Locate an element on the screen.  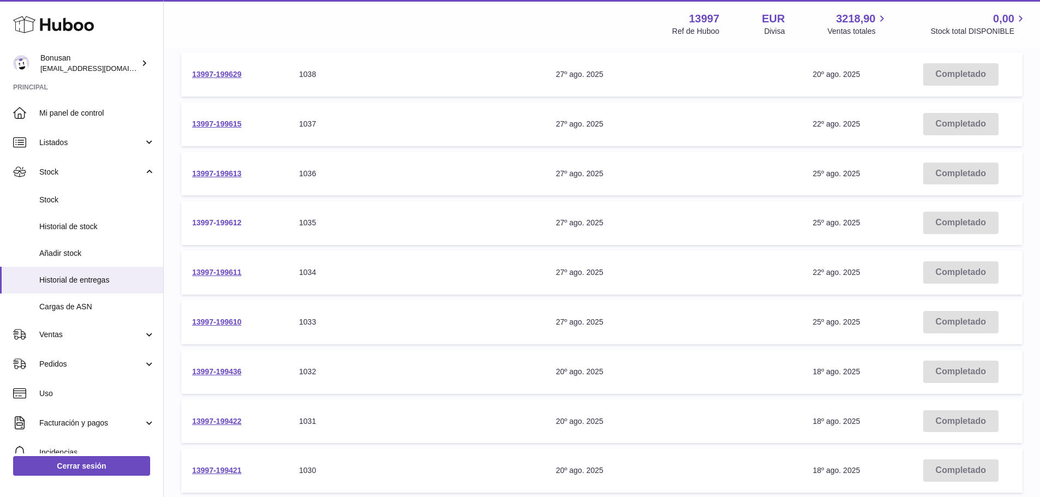
span: Historial de stock is located at coordinates (97, 227).